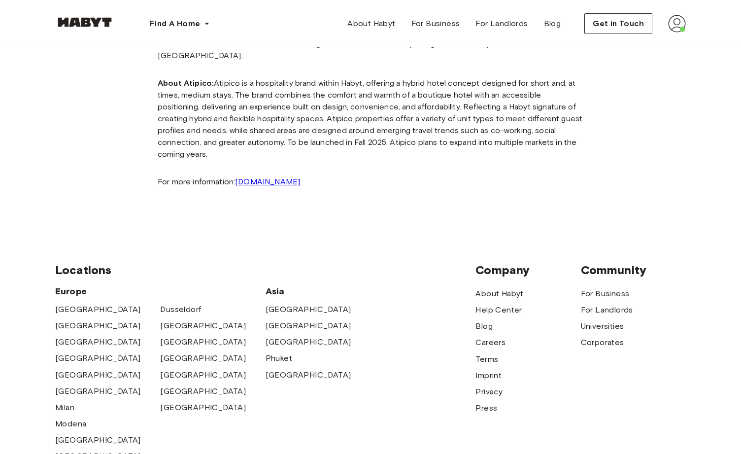 This screenshot has width=741, height=454. I want to click on strong: About Atipico:, so click(186, 83).